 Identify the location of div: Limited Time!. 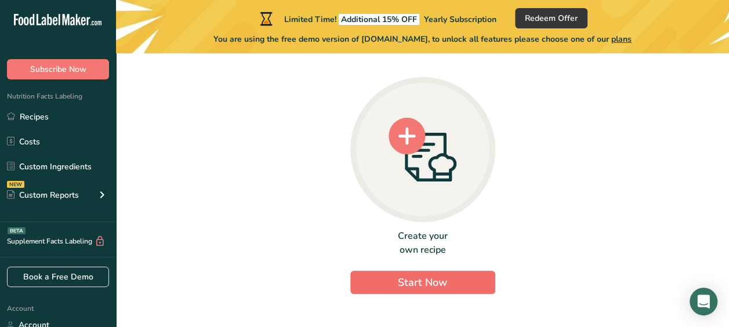
(377, 19).